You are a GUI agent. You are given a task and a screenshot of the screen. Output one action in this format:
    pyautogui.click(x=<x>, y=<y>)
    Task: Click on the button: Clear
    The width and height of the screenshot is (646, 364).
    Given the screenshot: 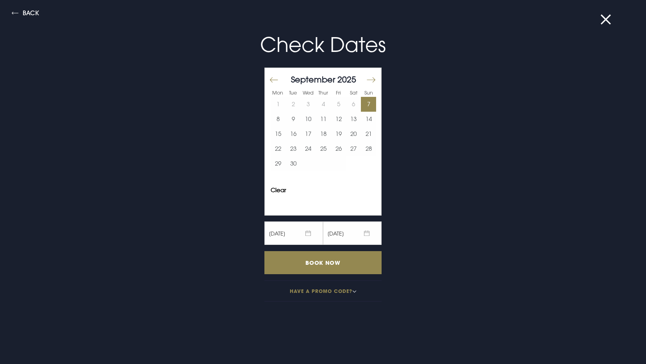 What is the action you would take?
    pyautogui.click(x=279, y=190)
    